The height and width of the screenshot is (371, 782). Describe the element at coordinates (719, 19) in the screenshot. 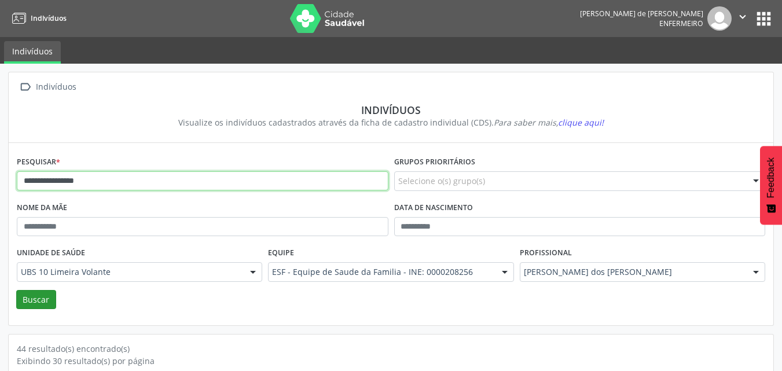

I see `img: img` at that location.